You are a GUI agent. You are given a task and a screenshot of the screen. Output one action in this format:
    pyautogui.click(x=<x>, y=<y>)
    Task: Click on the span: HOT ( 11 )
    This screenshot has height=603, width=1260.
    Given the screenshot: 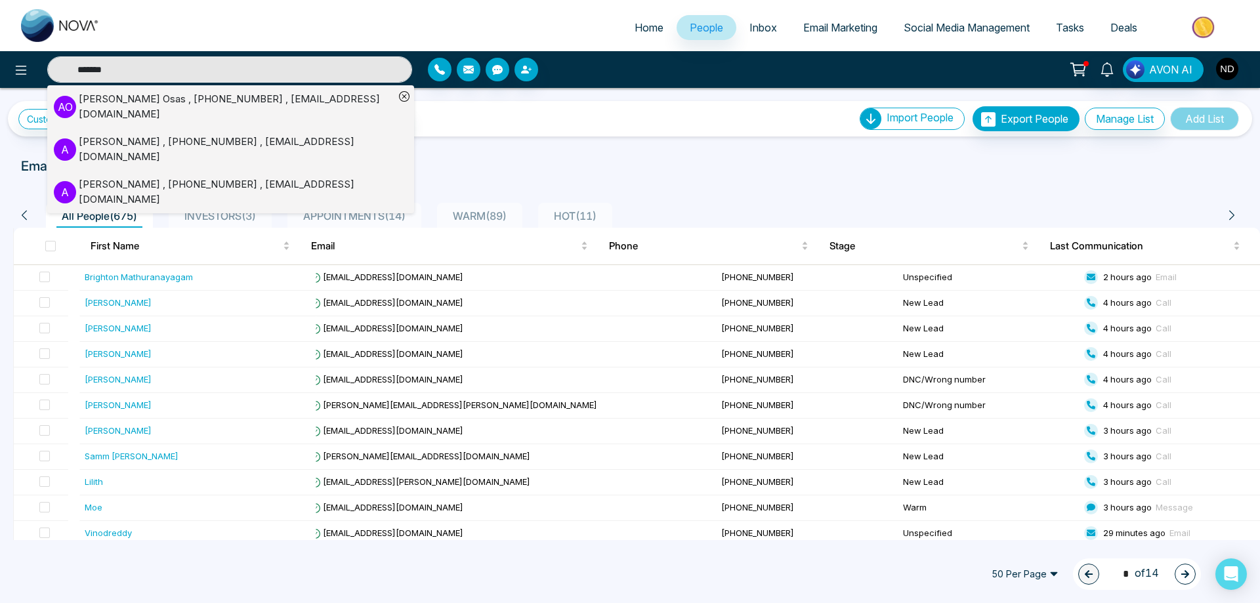 What is the action you would take?
    pyautogui.click(x=575, y=216)
    